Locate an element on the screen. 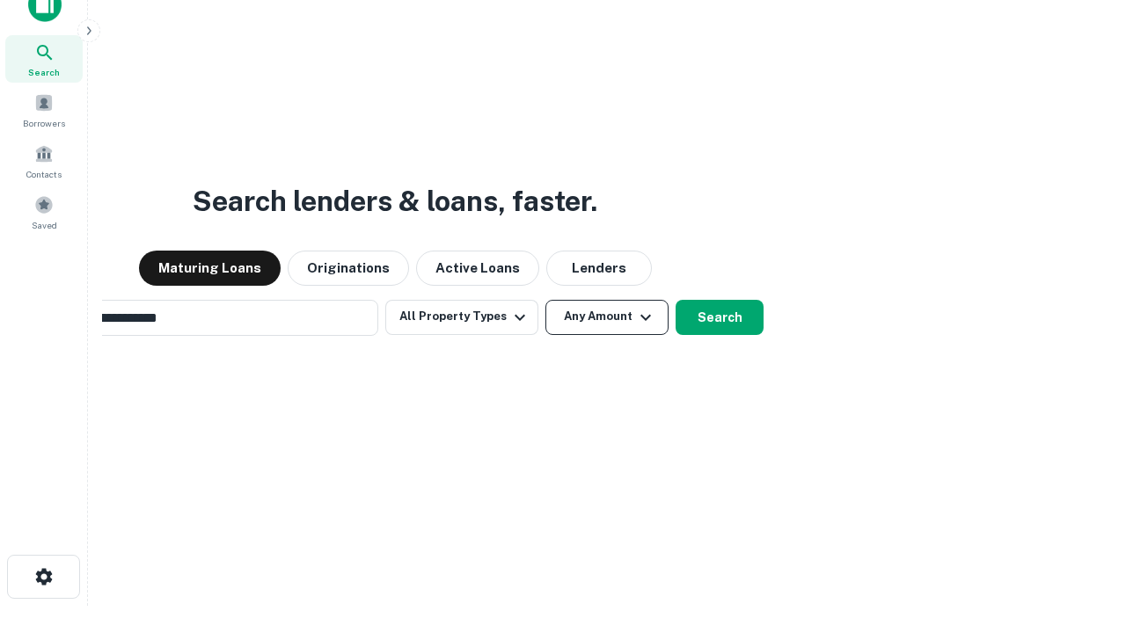  span: Borrowers is located at coordinates (44, 123).